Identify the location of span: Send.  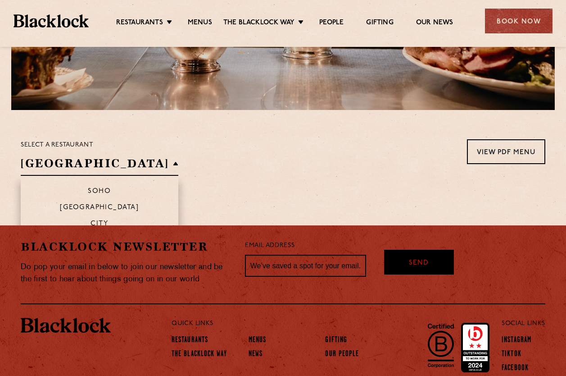
(419, 263).